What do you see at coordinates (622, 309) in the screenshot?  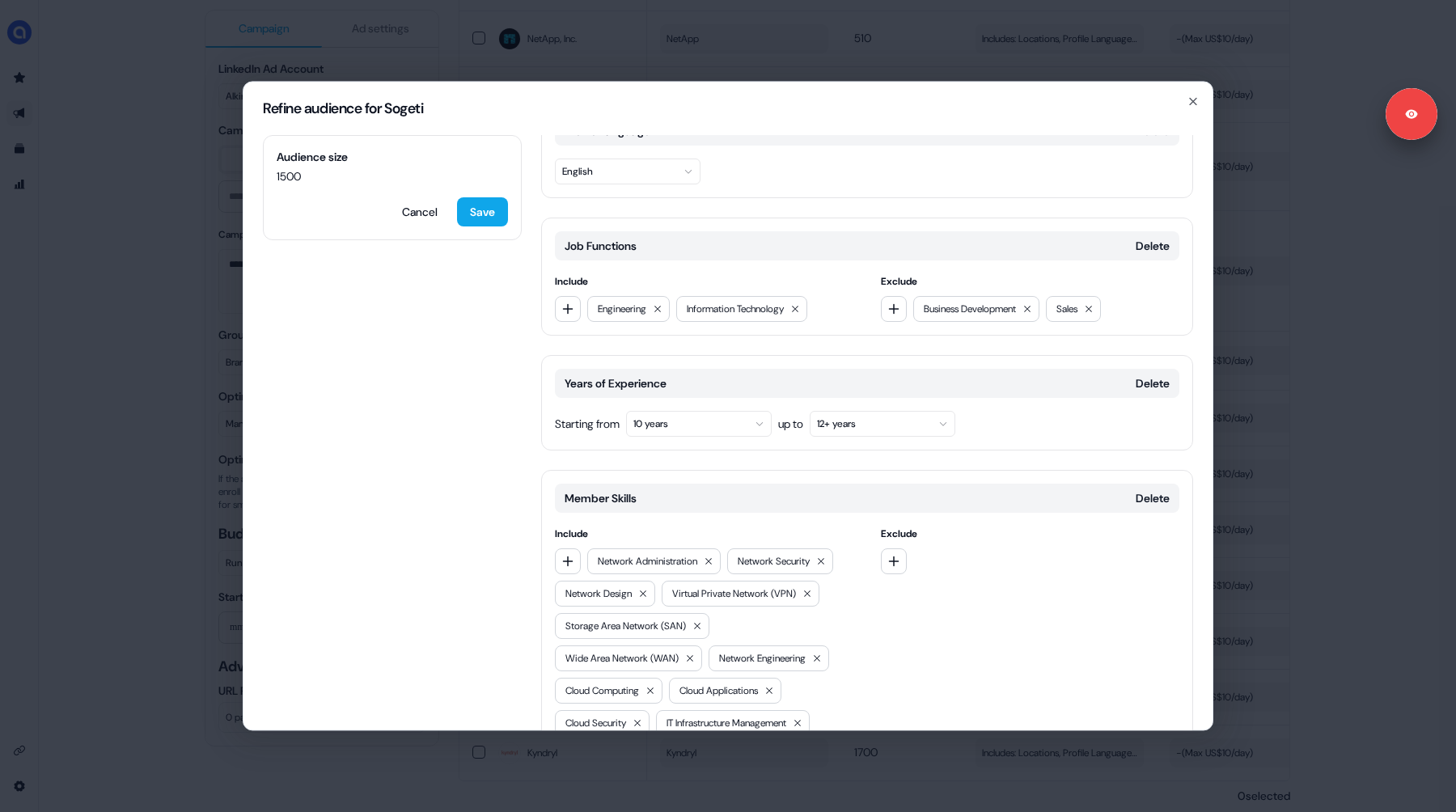 I see `span: Engineering` at bounding box center [622, 309].